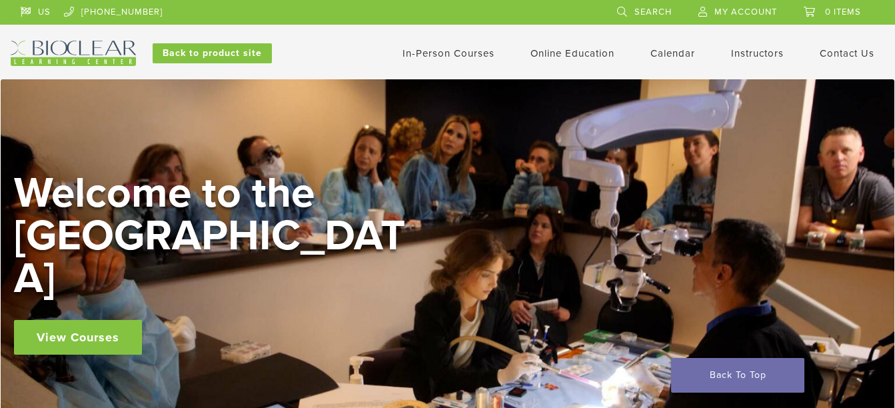 This screenshot has height=408, width=895. What do you see at coordinates (73, 53) in the screenshot?
I see `img: Bioclear` at bounding box center [73, 53].